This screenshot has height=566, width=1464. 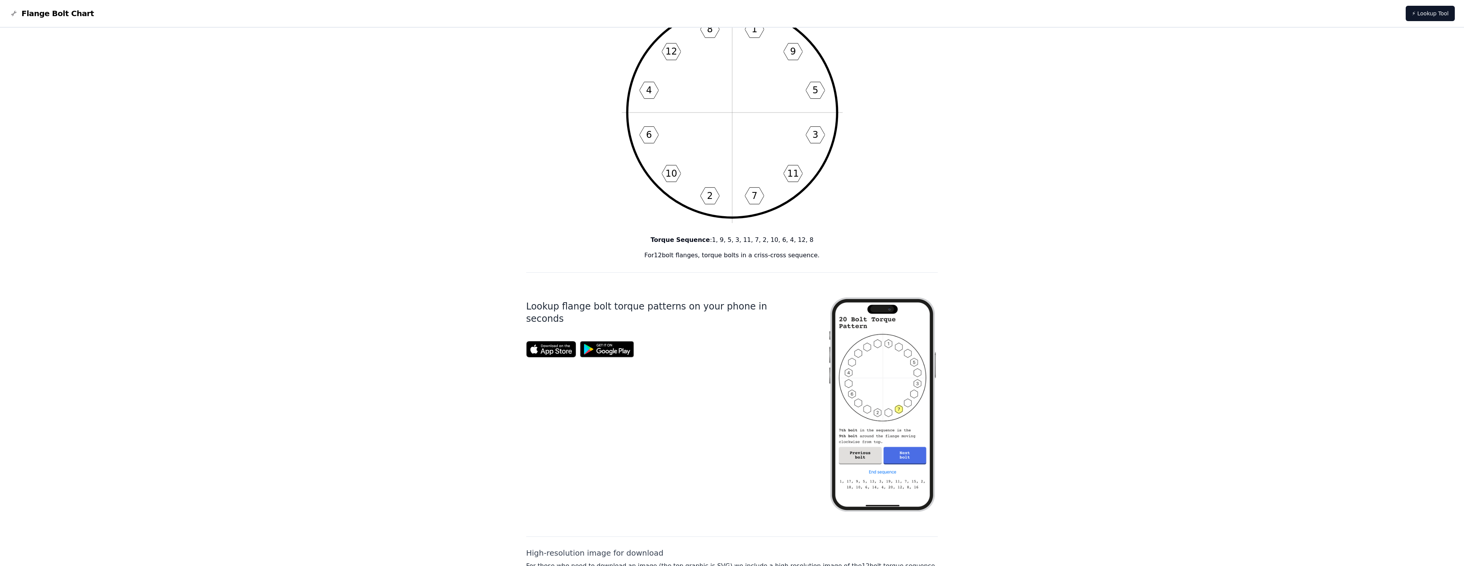 What do you see at coordinates (754, 29) in the screenshot?
I see `text: 1` at bounding box center [754, 29].